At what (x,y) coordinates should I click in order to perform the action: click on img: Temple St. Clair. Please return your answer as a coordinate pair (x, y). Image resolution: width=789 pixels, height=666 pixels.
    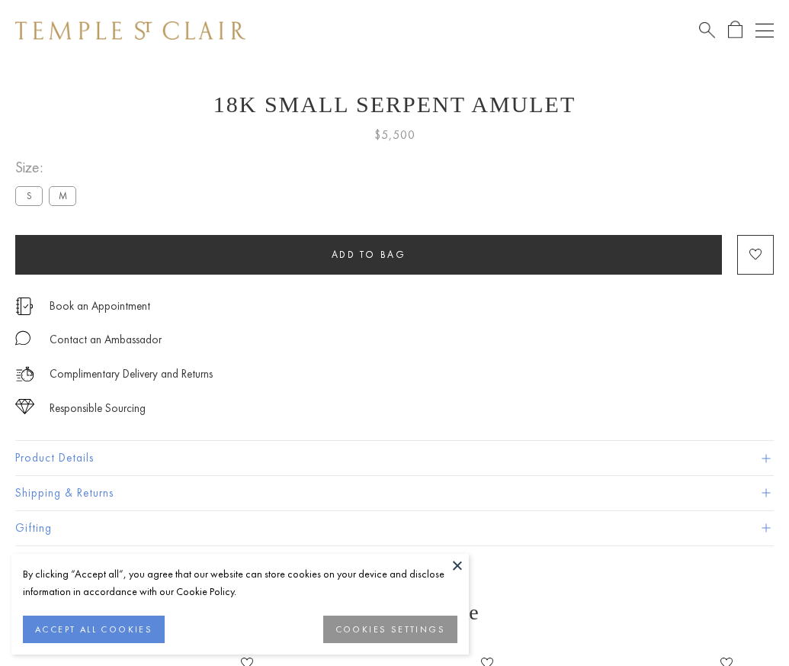
    Looking at the image, I should click on (130, 31).